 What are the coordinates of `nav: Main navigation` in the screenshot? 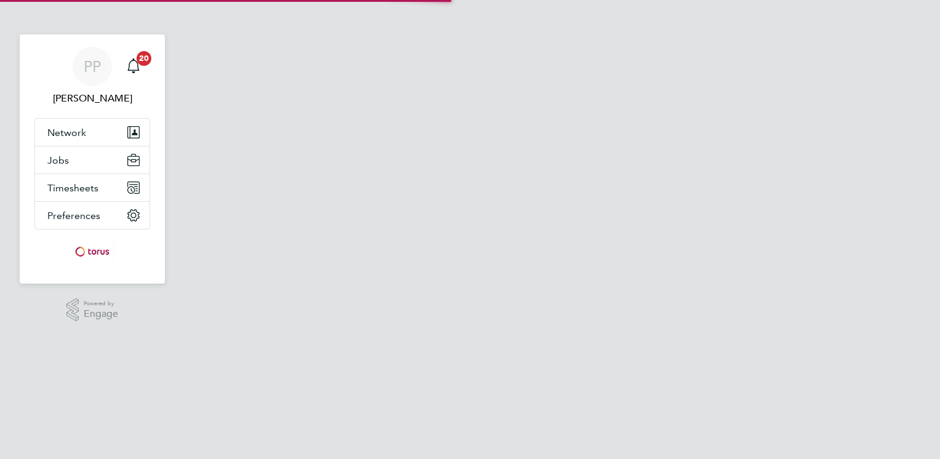 It's located at (92, 159).